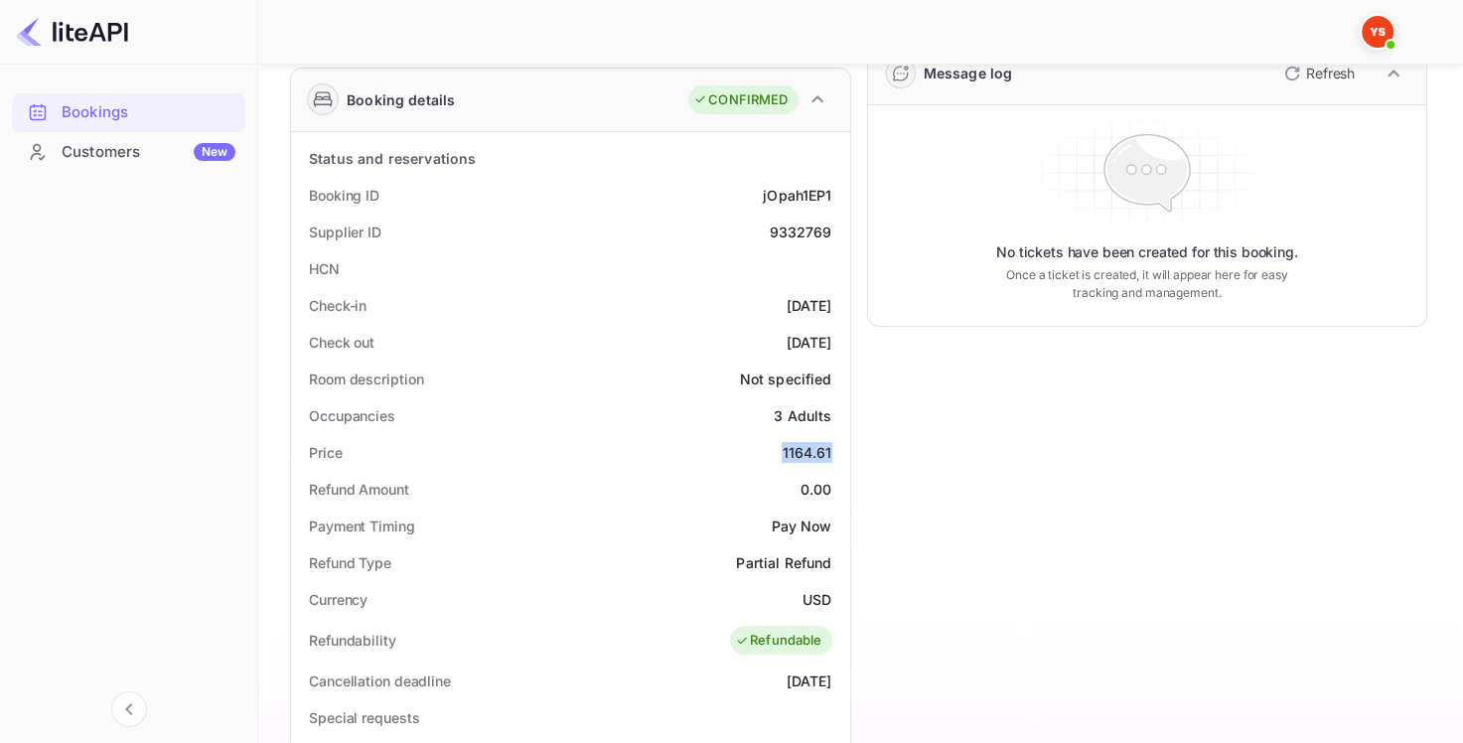  Describe the element at coordinates (128, 151) in the screenshot. I see `a: CustomersNew` at that location.